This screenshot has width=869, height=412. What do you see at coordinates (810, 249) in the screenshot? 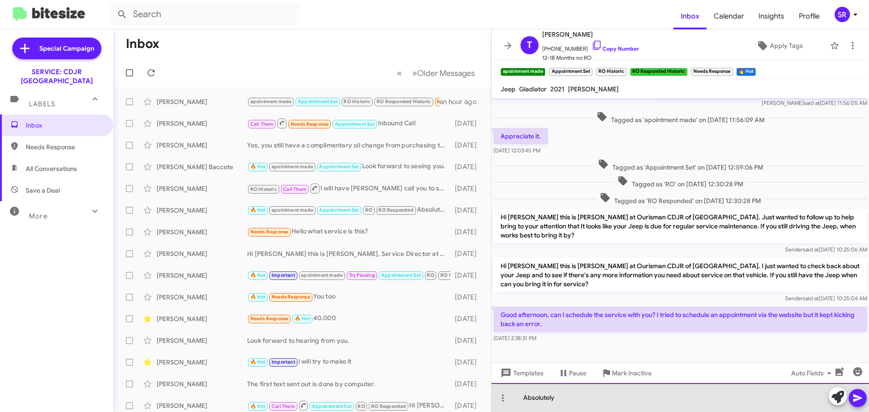
I see `span: said at` at bounding box center [810, 249].